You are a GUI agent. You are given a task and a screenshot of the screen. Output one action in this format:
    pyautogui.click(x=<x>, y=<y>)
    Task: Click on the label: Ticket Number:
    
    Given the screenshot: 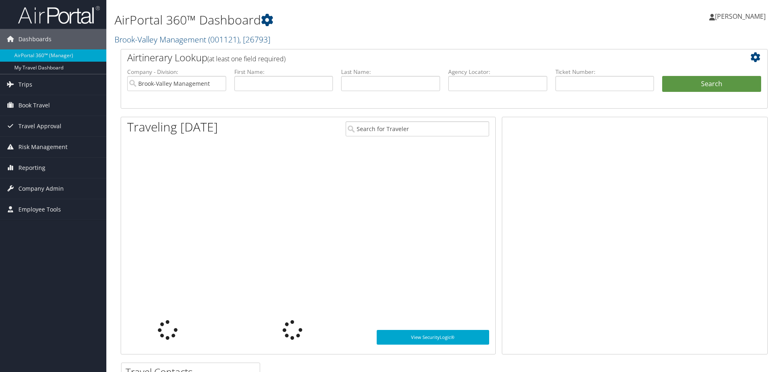 What is the action you would take?
    pyautogui.click(x=605, y=72)
    